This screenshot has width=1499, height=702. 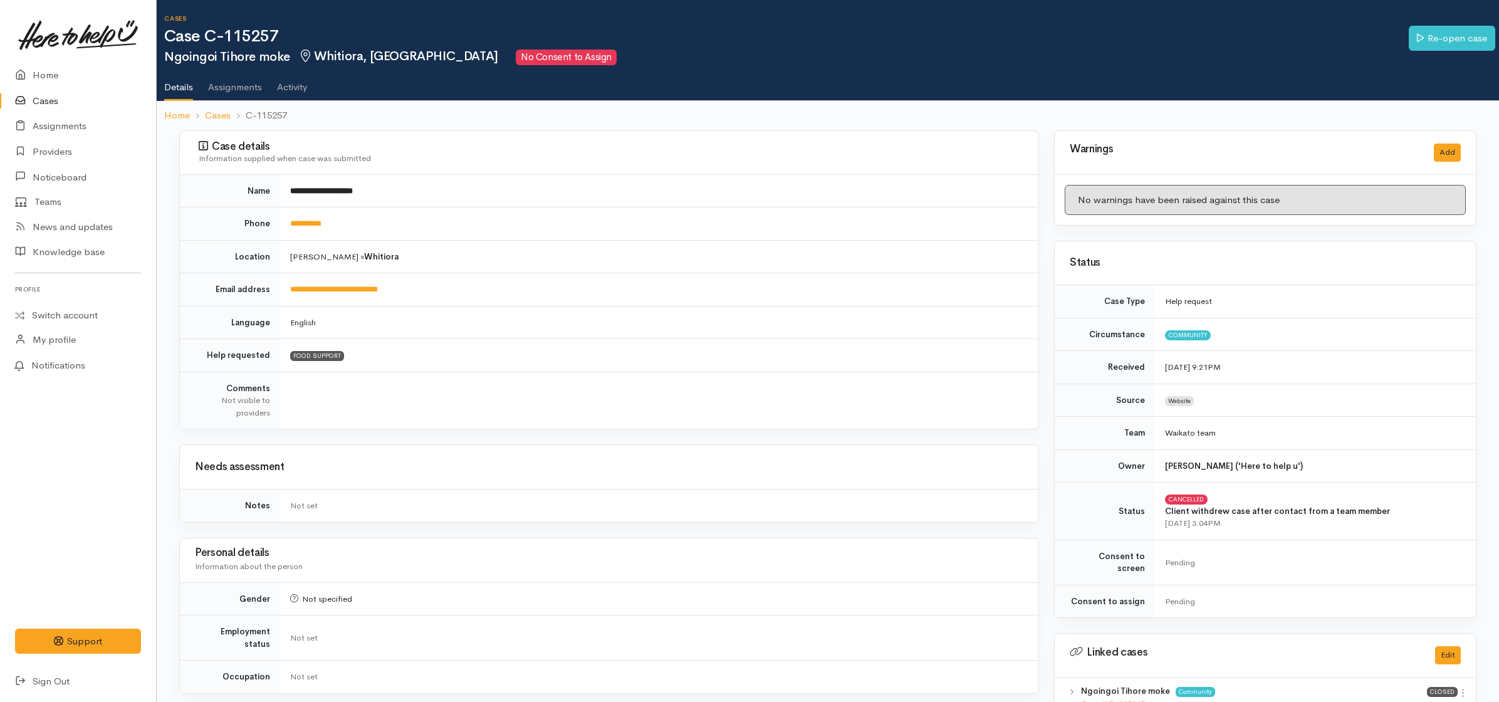 I want to click on h3: Case details, so click(x=611, y=147).